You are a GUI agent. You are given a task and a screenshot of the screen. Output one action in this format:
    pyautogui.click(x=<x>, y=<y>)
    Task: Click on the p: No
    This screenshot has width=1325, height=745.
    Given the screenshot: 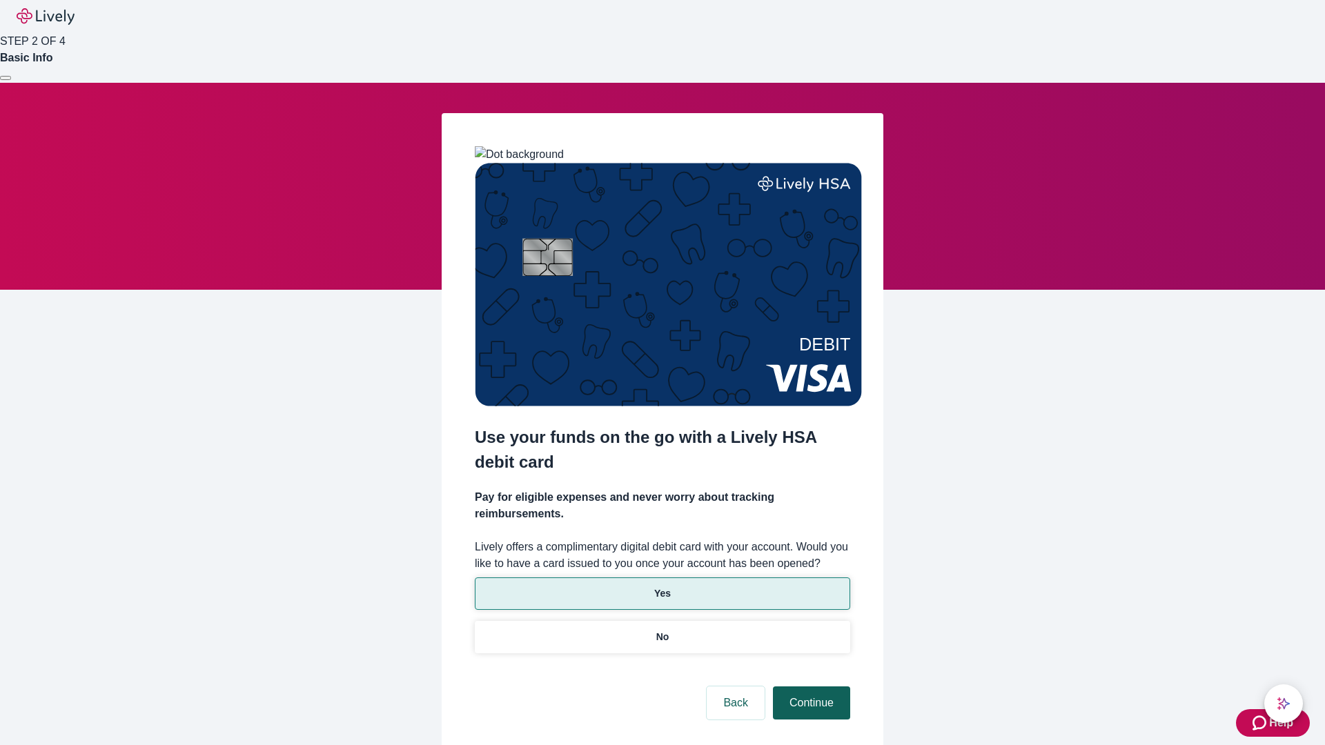 What is the action you would take?
    pyautogui.click(x=663, y=637)
    